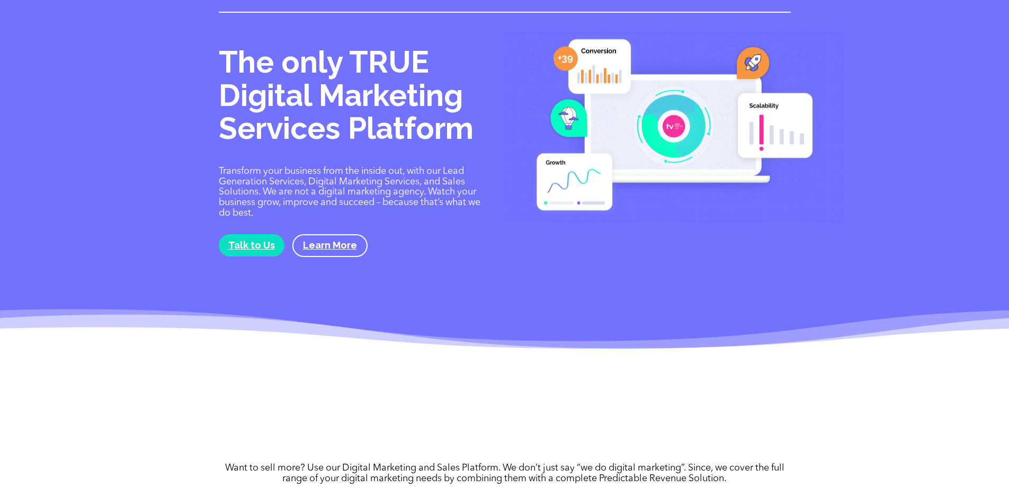 The width and height of the screenshot is (1009, 487). I want to click on a: Talk to Us, so click(252, 245).